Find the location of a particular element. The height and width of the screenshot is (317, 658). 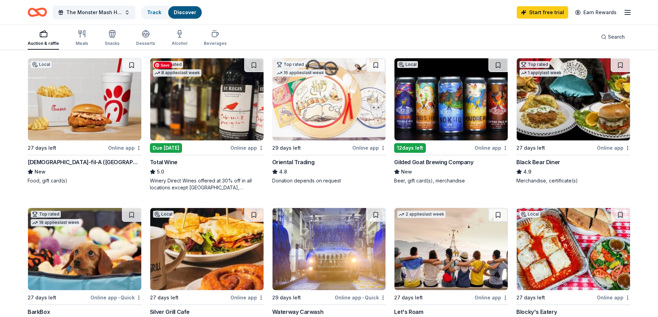

div: 12 days left is located at coordinates (410, 148).